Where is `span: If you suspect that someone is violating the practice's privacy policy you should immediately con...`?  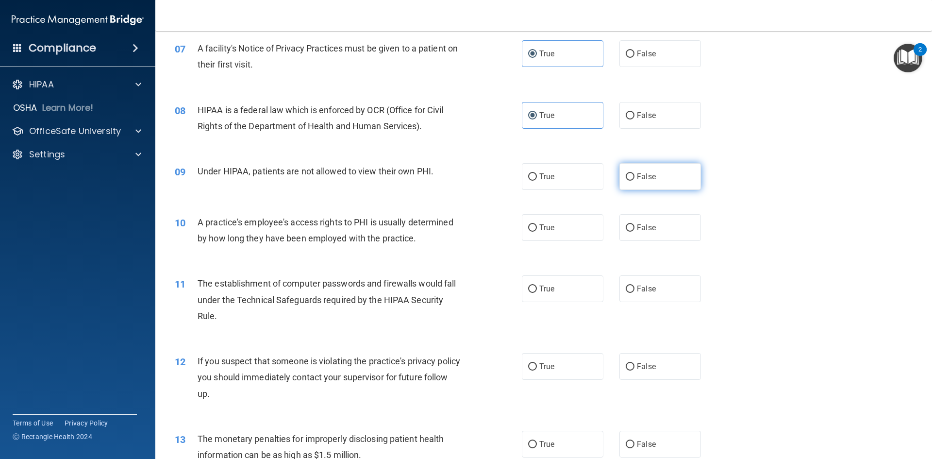 span: If you suspect that someone is violating the practice's privacy policy you should immediately con... is located at coordinates (329, 377).